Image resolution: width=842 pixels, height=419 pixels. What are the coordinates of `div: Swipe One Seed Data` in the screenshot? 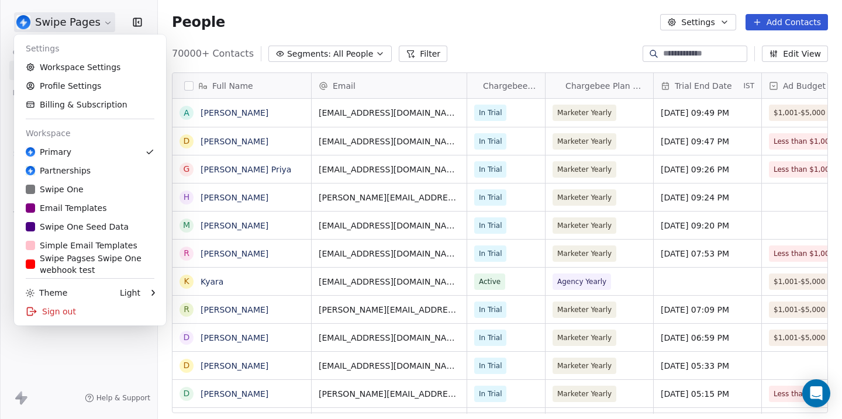 It's located at (77, 227).